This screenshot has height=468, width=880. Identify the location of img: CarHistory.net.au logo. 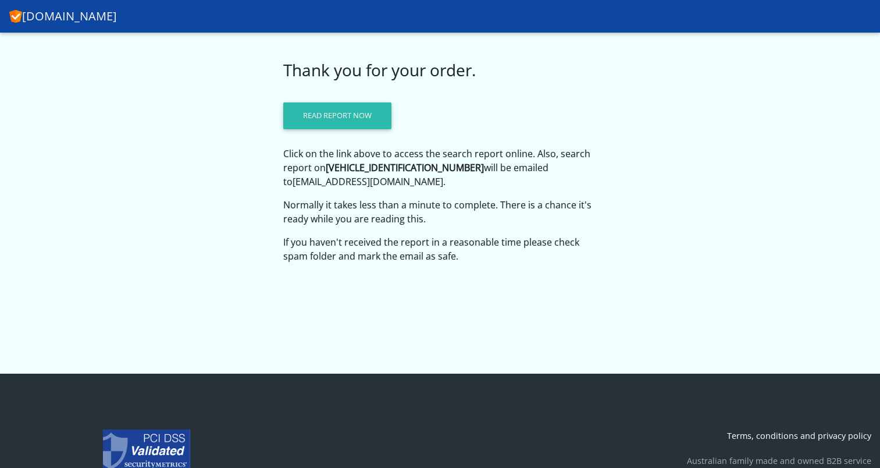
(16, 15).